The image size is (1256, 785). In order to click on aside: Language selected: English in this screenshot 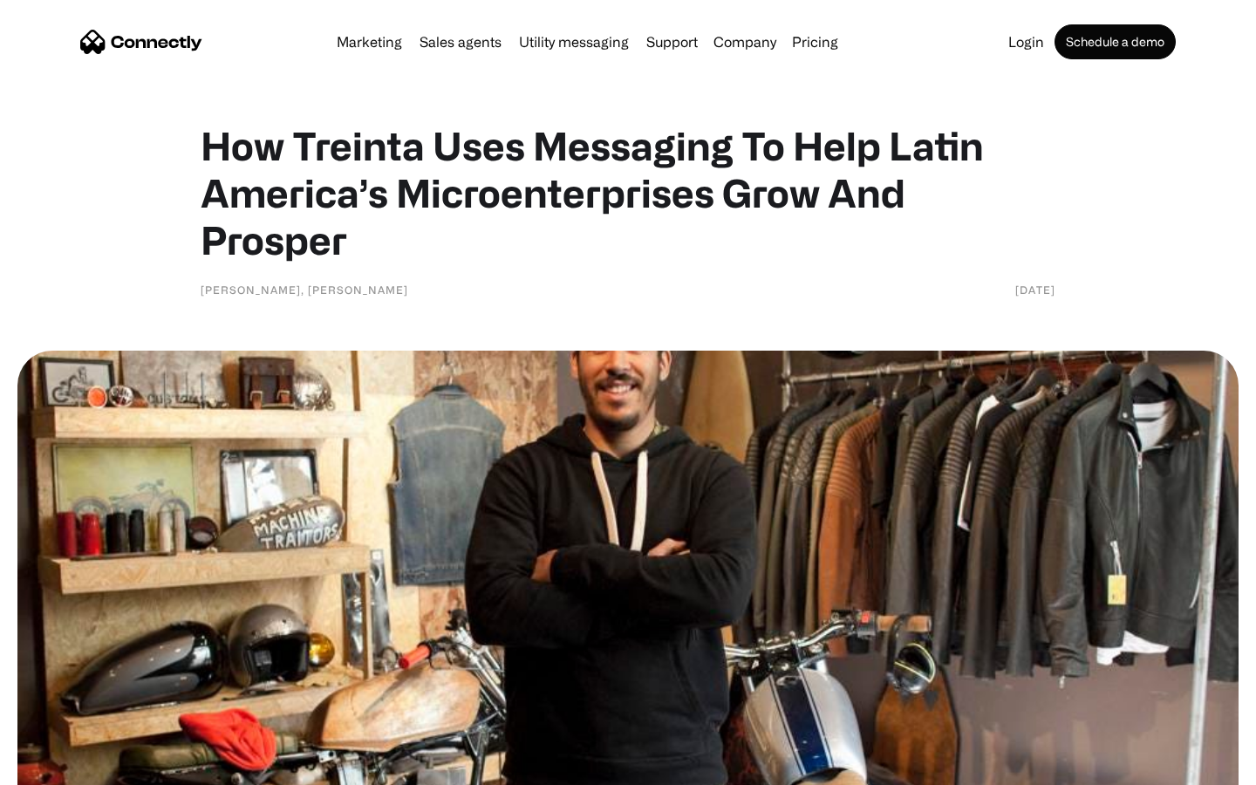, I will do `click(61, 767)`.